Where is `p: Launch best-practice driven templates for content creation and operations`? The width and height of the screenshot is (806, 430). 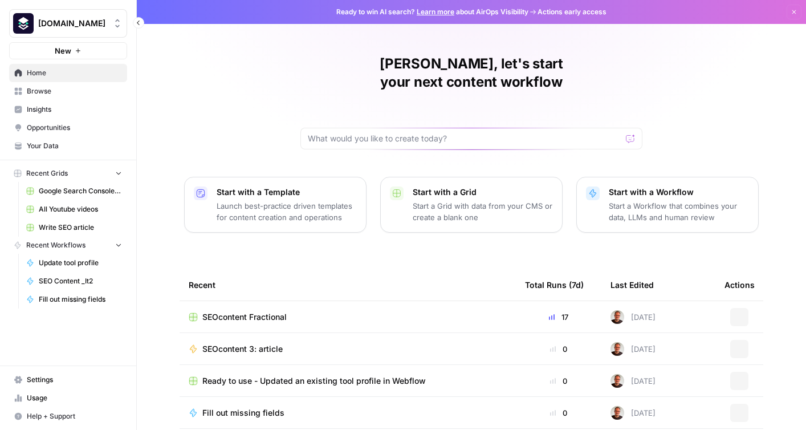
p: Launch best-practice driven templates for content creation and operations is located at coordinates (287, 212).